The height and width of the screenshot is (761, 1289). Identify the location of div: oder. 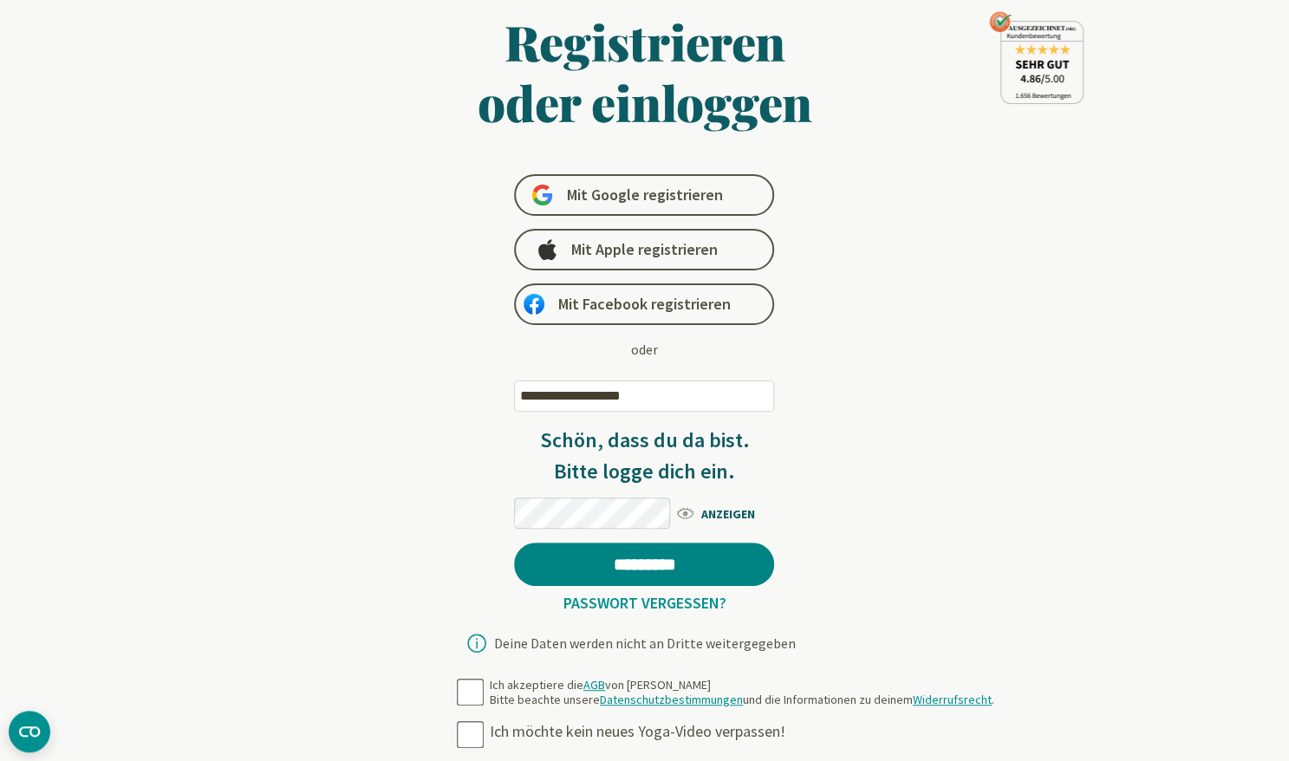
(644, 349).